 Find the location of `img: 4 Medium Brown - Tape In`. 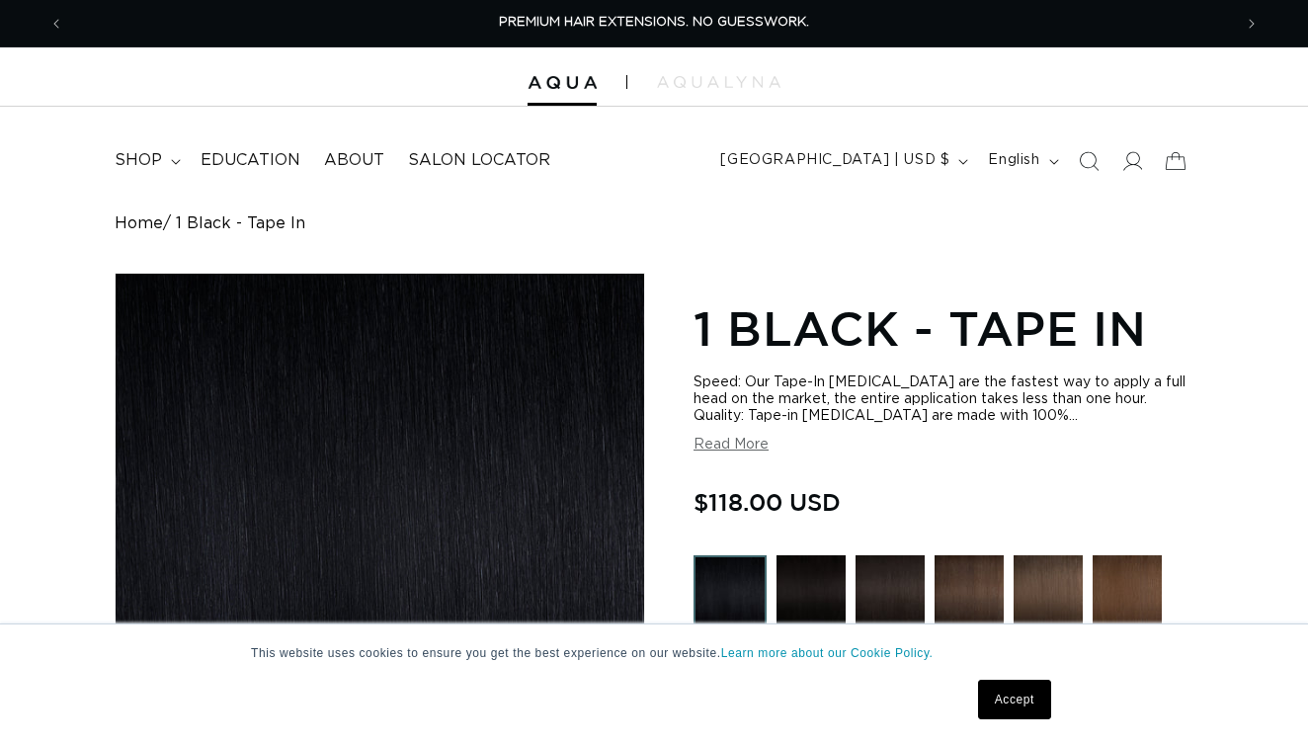

img: 4 Medium Brown - Tape In is located at coordinates (1127, 590).